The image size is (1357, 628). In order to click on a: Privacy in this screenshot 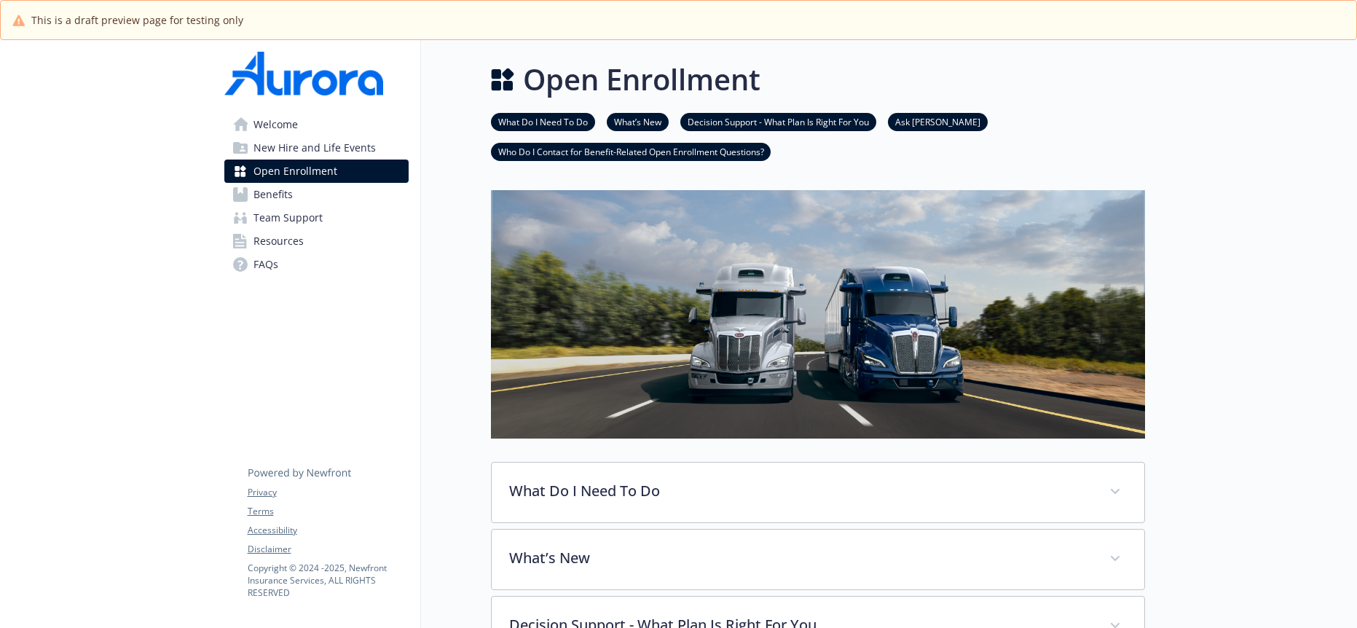, I will do `click(328, 492)`.